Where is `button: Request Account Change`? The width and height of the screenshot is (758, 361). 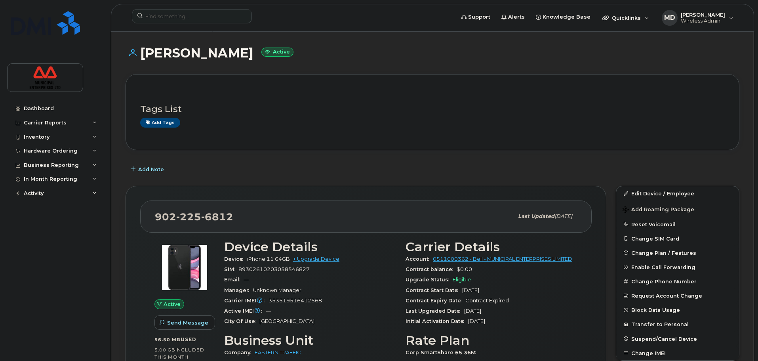
button: Request Account Change is located at coordinates (678, 296).